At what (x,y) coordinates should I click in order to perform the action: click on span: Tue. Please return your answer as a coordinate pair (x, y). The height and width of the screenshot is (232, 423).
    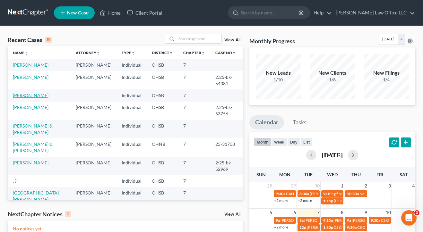
    Looking at the image, I should click on (308, 175).